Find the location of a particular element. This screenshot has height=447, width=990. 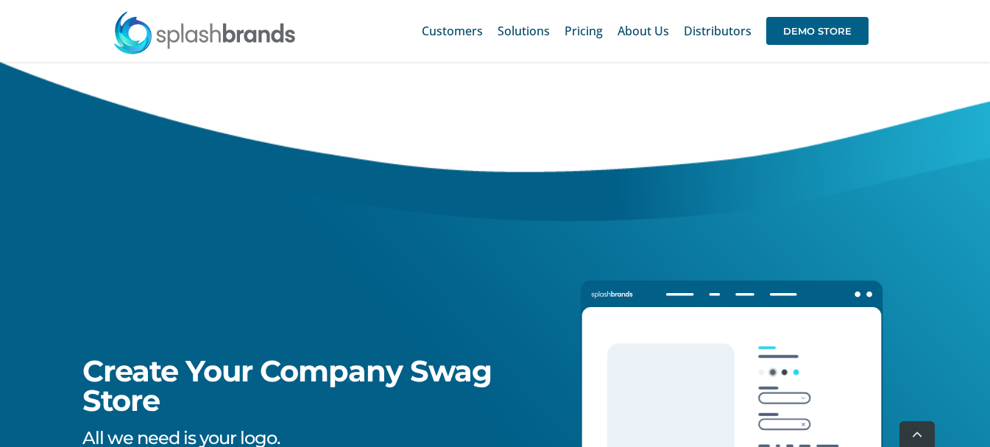

span: DEMO STORE is located at coordinates (817, 31).